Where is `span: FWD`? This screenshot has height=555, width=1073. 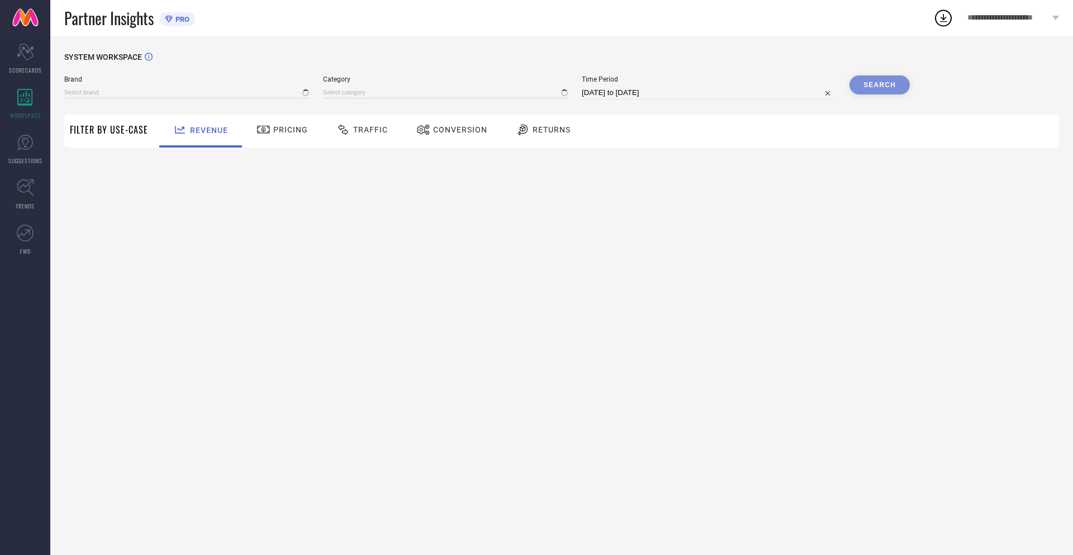 span: FWD is located at coordinates (25, 251).